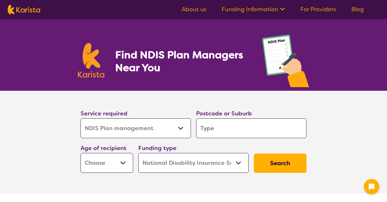 The height and width of the screenshot is (202, 387). Describe the element at coordinates (251, 128) in the screenshot. I see `input: Type` at that location.